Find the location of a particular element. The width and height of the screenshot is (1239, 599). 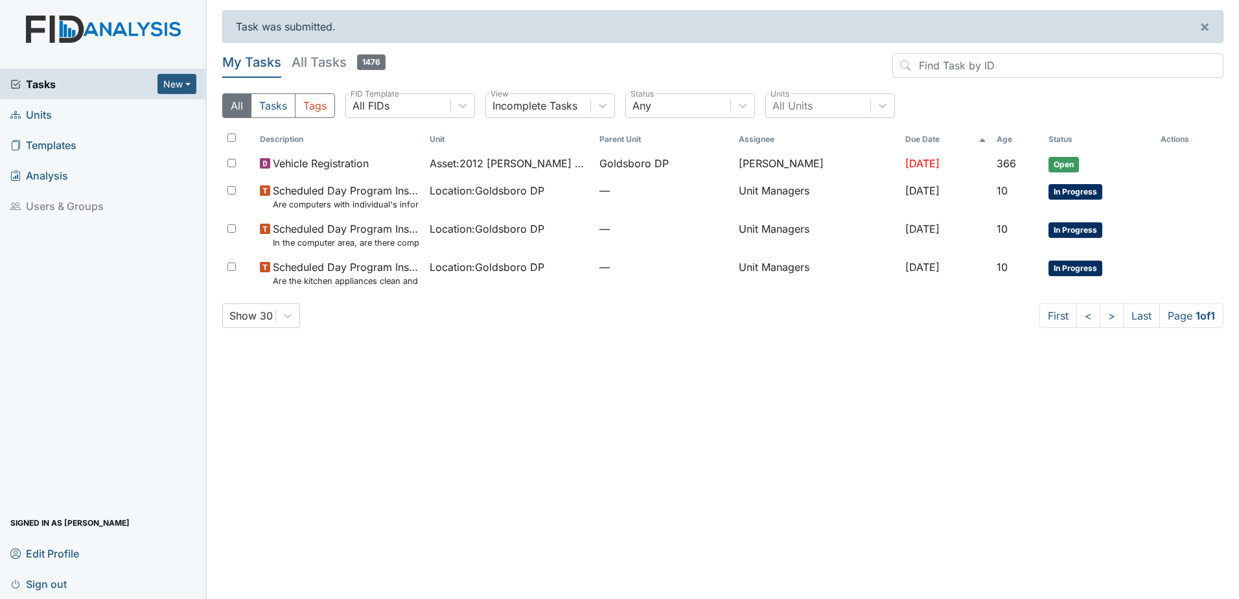

span: Scheduled Day Program Inspection In the computer area, are there computer passwords visible? is located at coordinates (346, 235).